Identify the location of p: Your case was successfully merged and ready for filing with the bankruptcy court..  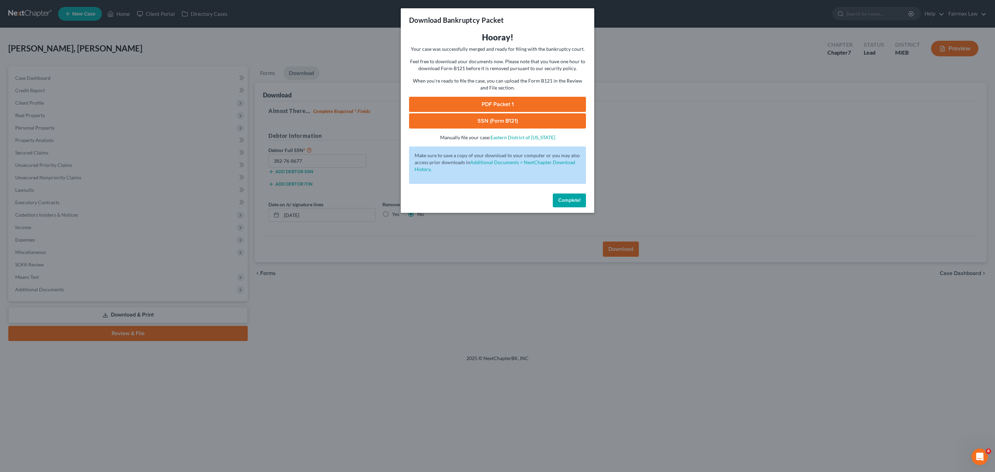
(498, 49).